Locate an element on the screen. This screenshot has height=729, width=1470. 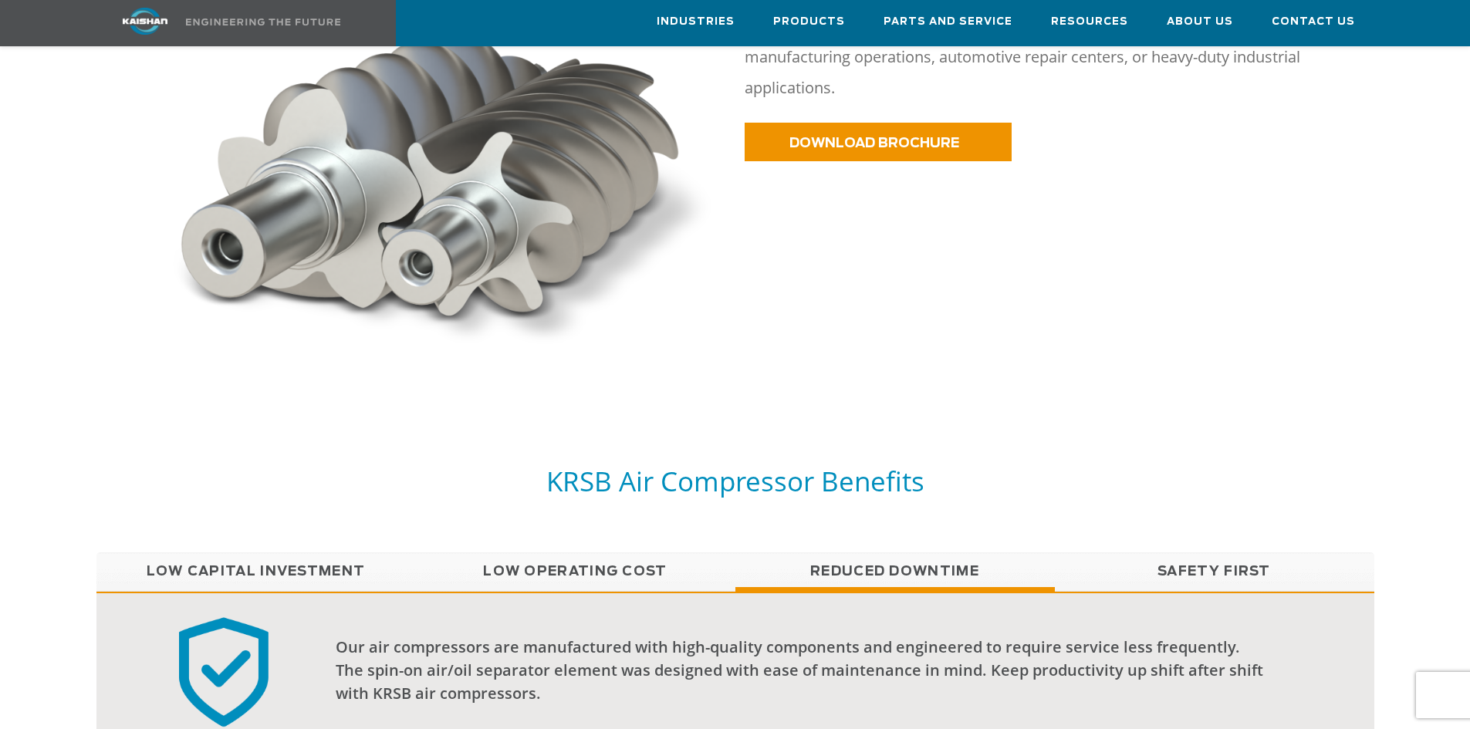
div: Our air compressors are manufactured with high-quality components and engineered to require servi... is located at coordinates (803, 671).